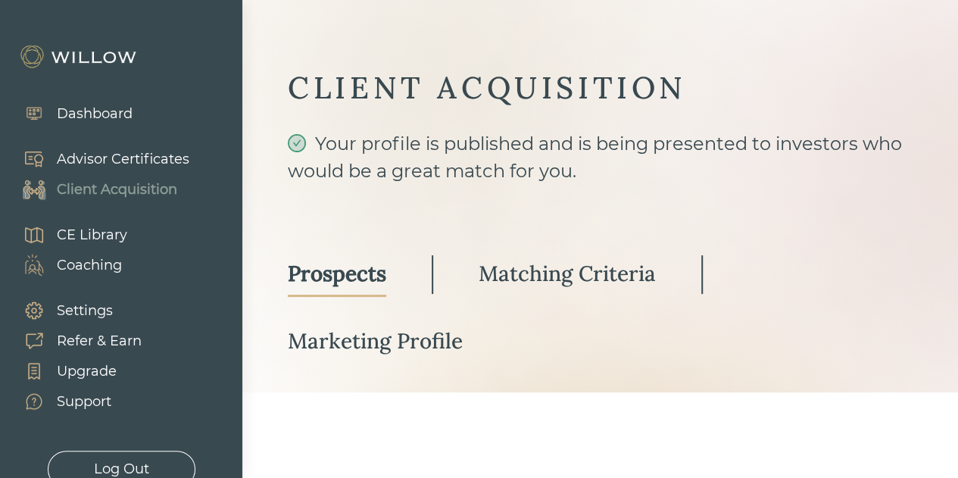 The height and width of the screenshot is (478, 958). I want to click on div: Prospects, so click(337, 273).